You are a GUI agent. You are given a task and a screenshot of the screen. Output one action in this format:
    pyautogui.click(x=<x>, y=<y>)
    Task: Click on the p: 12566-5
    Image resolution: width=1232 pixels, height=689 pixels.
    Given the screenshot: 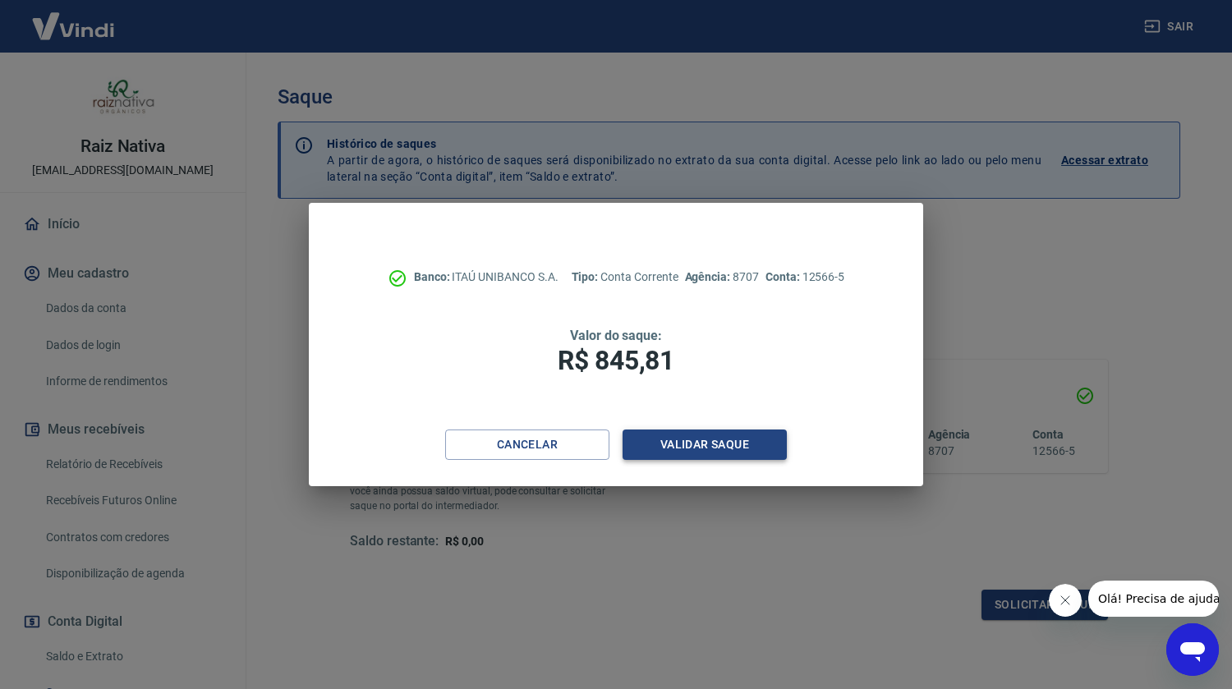 What is the action you would take?
    pyautogui.click(x=805, y=277)
    